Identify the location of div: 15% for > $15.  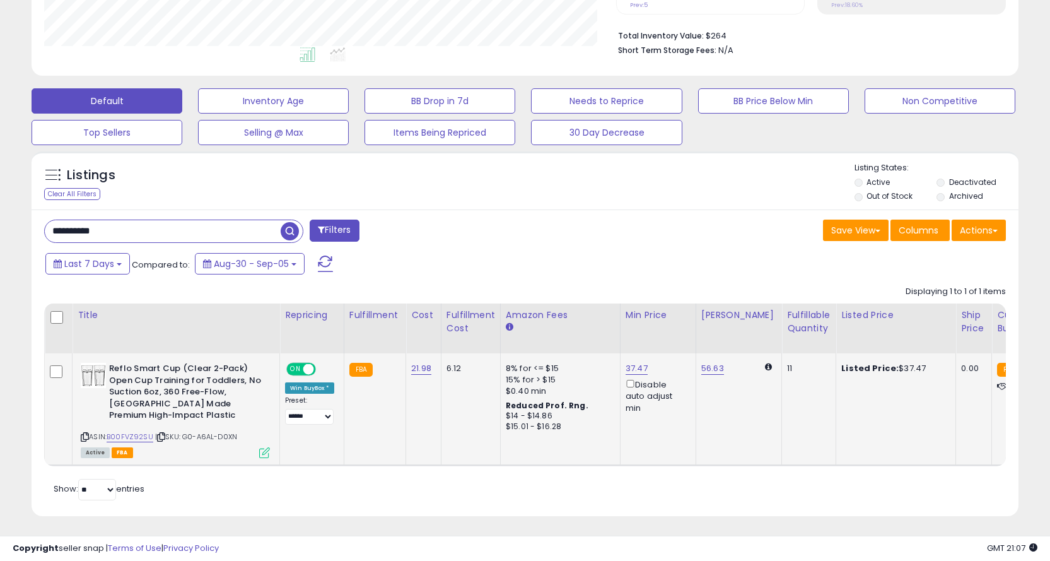
(558, 380).